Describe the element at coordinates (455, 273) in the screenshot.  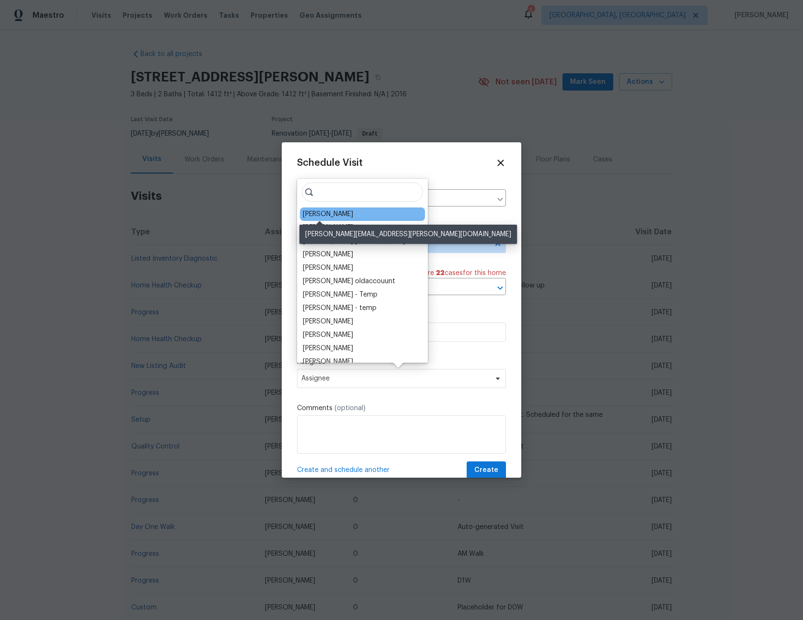
I see `span: There are case s for this home` at that location.